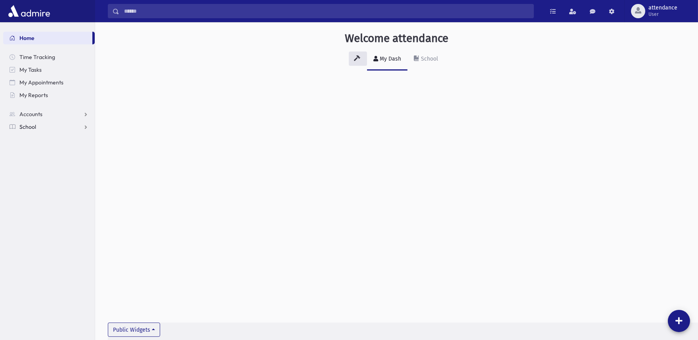  I want to click on h3: Welcome attendance, so click(396, 38).